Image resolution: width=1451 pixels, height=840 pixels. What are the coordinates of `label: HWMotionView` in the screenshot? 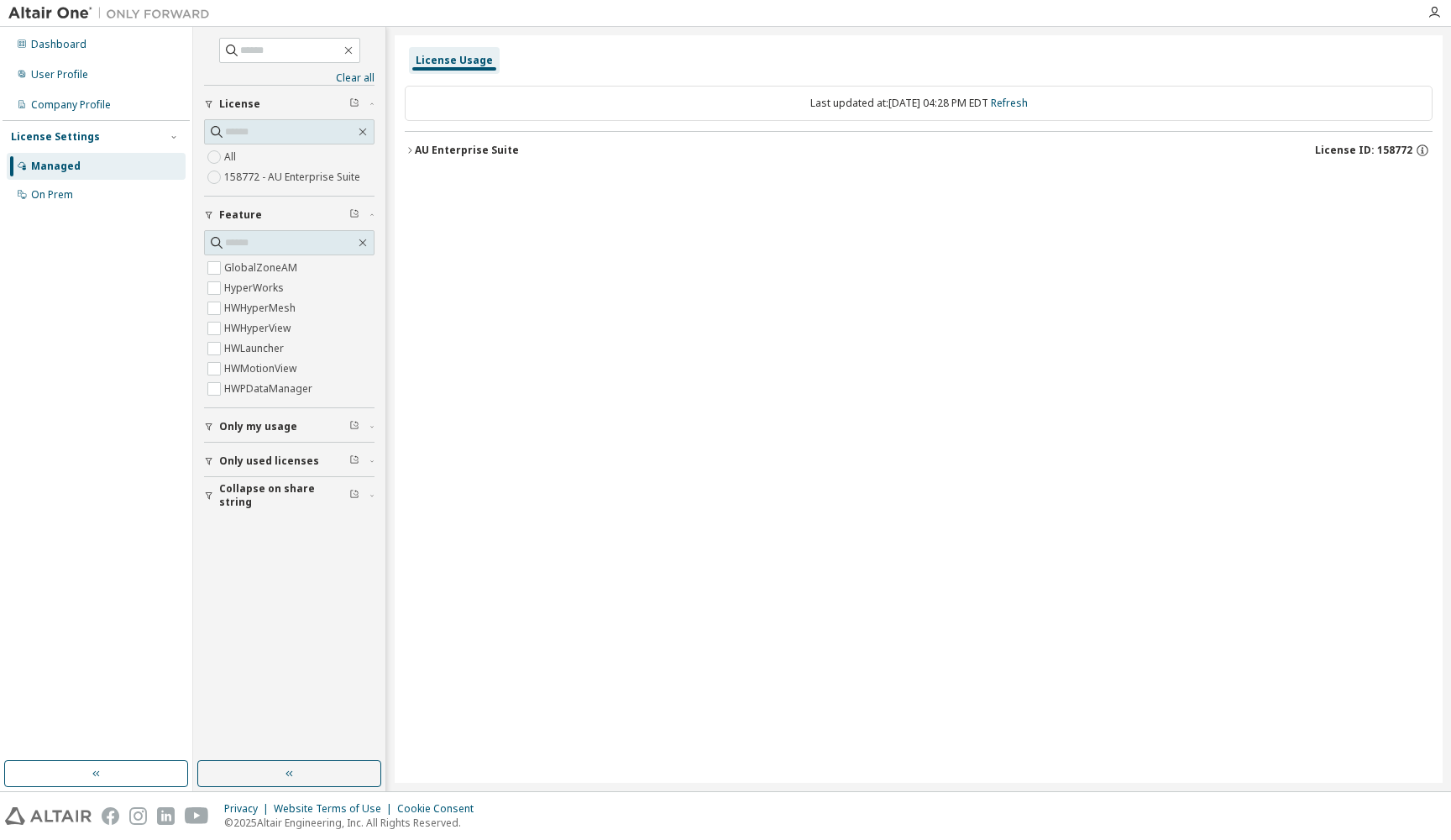 It's located at (262, 368).